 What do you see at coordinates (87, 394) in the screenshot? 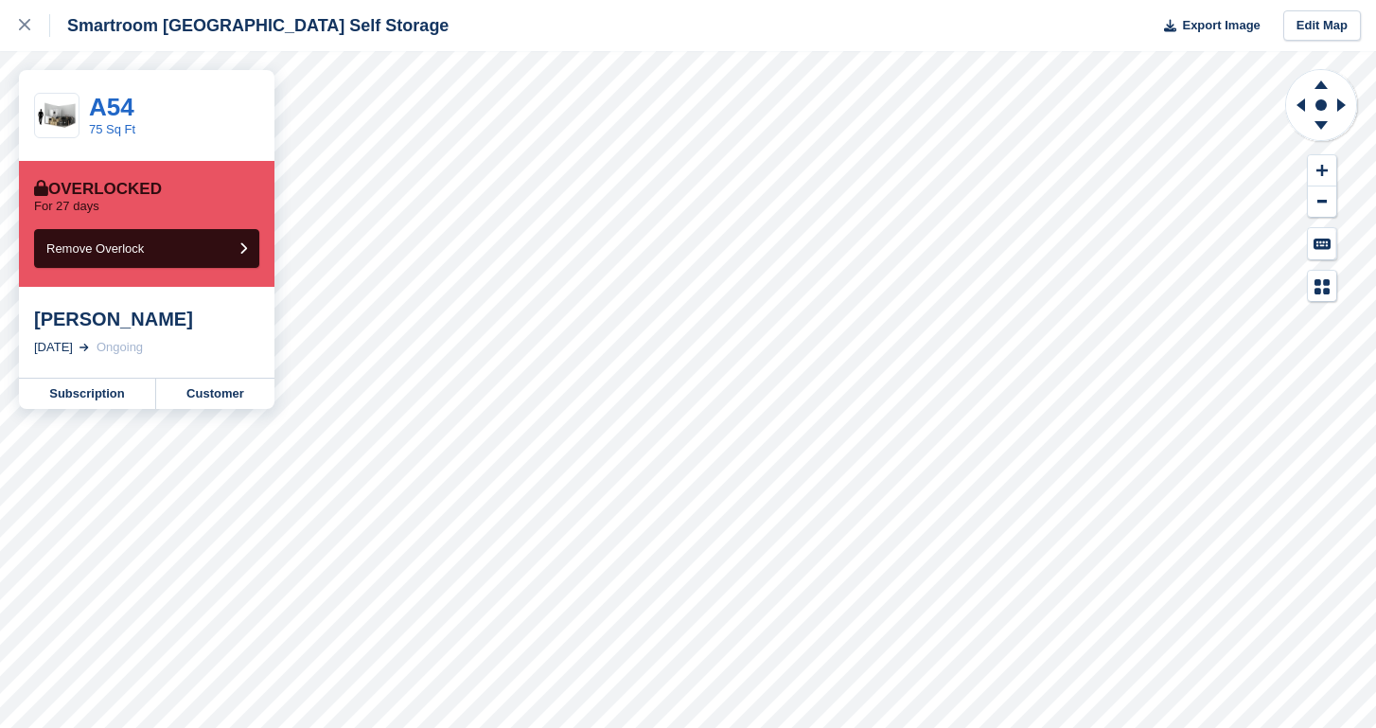
I see `a: Subscription` at bounding box center [87, 394].